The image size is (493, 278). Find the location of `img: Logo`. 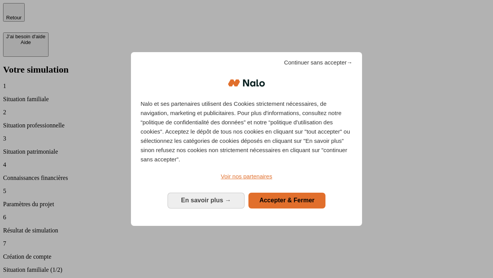

img: Logo is located at coordinates (247, 83).